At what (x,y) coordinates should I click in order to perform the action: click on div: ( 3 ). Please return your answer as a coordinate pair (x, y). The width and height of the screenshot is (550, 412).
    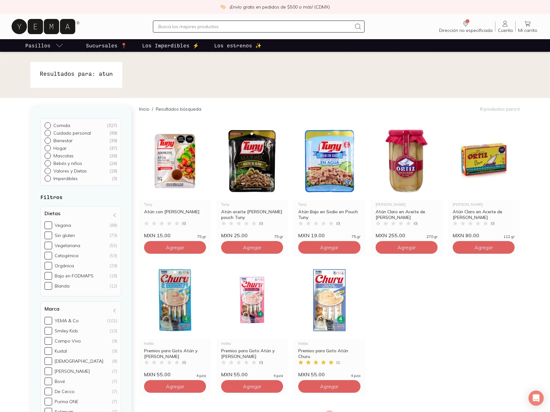
    Looking at the image, I should click on (114, 179).